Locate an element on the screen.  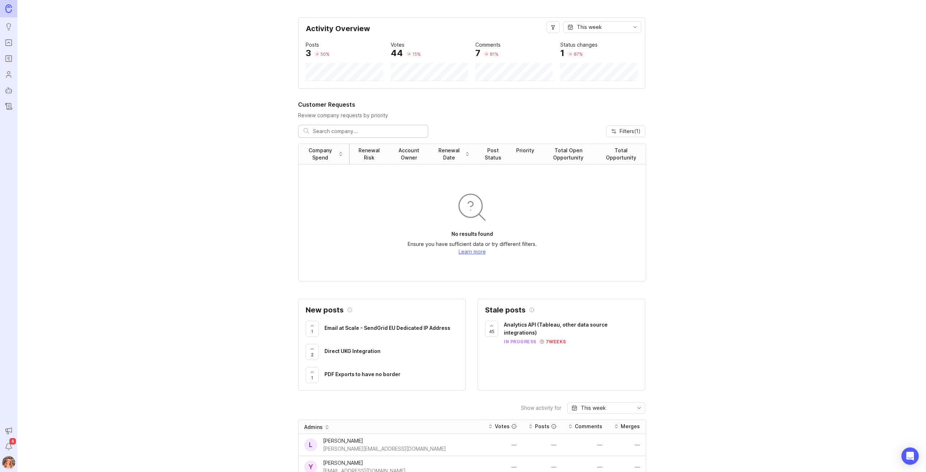
div: L is located at coordinates (311, 445).